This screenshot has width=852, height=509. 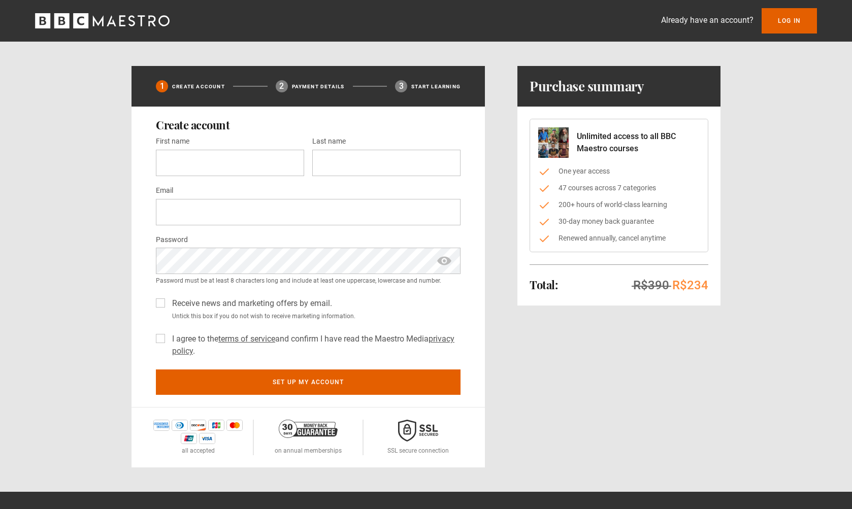 What do you see at coordinates (619, 205) in the screenshot?
I see `li: 200+ hours of world-class learning` at bounding box center [619, 205].